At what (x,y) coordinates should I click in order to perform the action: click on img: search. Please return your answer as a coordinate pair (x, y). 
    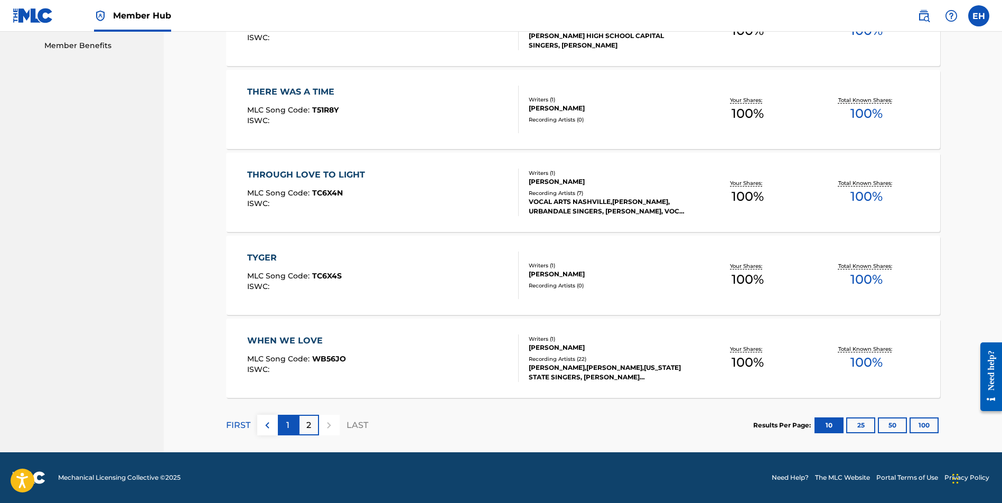
    Looking at the image, I should click on (924, 16).